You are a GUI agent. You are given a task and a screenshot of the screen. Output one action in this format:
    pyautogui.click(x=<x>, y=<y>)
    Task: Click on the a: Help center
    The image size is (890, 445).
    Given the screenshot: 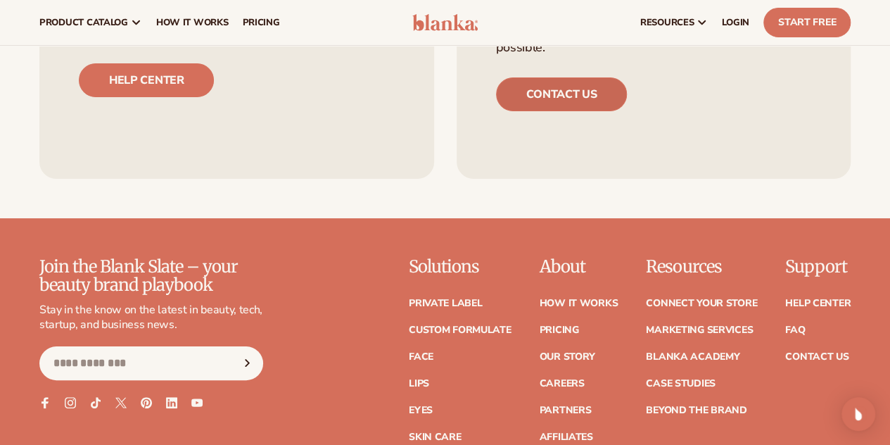 What is the action you would take?
    pyautogui.click(x=146, y=80)
    